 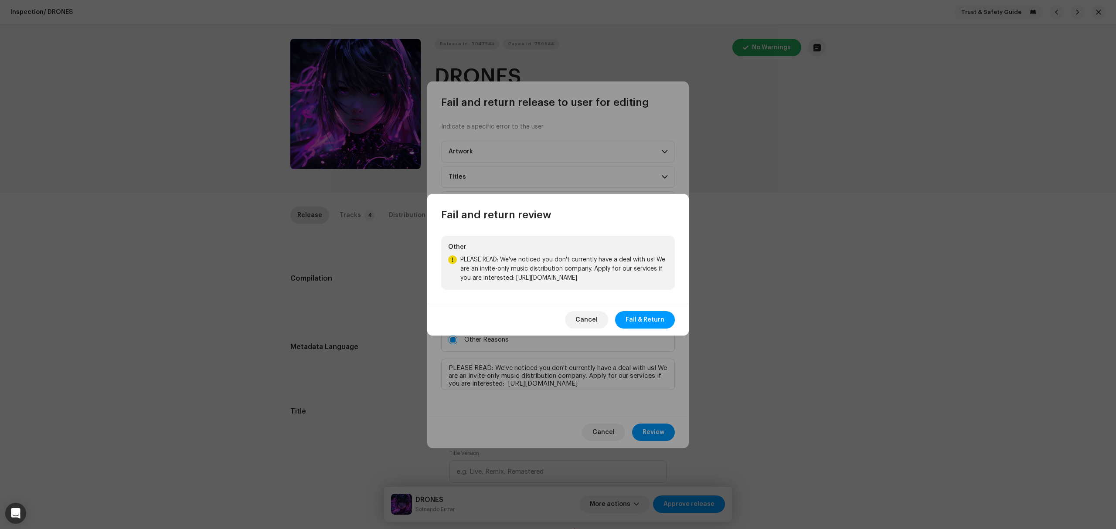 I want to click on span: Fail and return review, so click(x=496, y=215).